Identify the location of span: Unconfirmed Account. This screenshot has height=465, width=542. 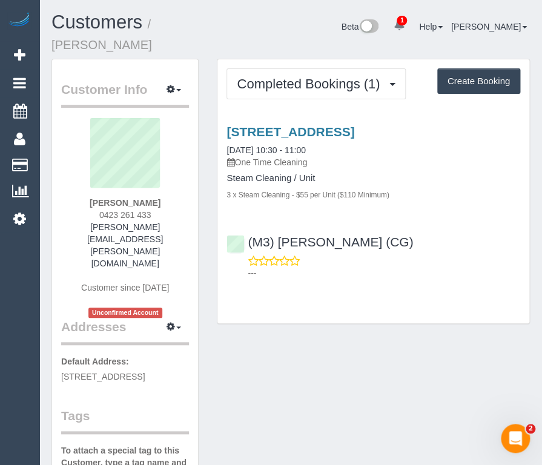
(125, 312).